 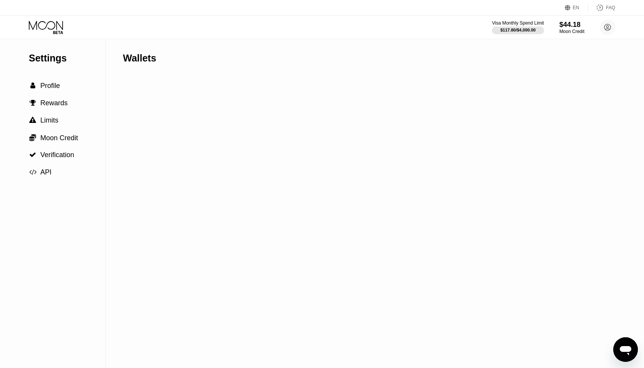 I want to click on span: API, so click(x=46, y=172).